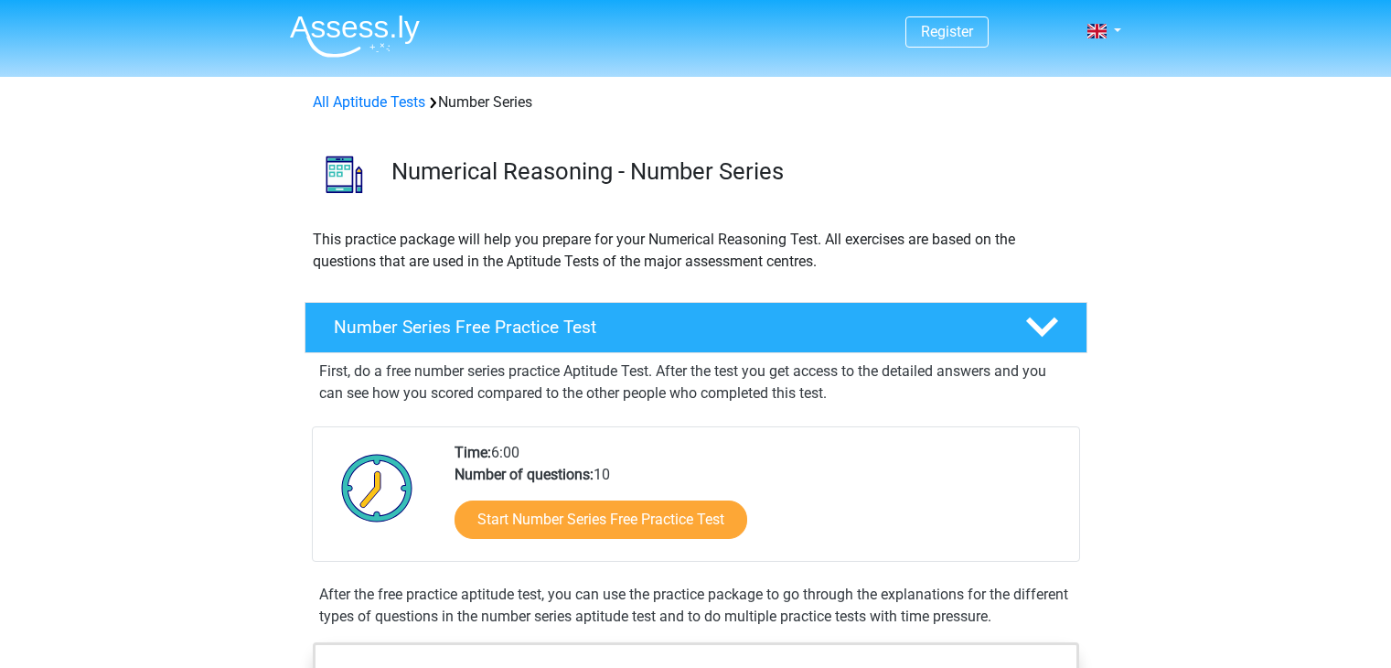 Image resolution: width=1391 pixels, height=668 pixels. Describe the element at coordinates (377, 488) in the screenshot. I see `img: Clock` at that location.